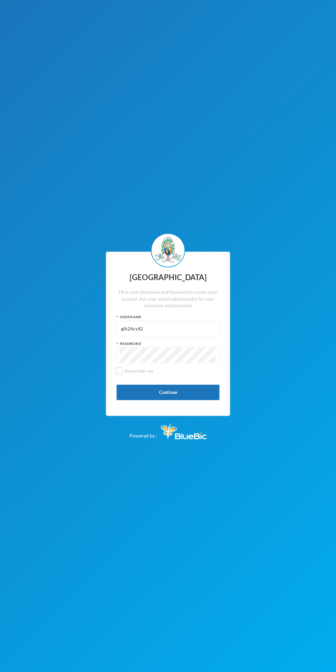 This screenshot has width=336, height=672. I want to click on div: Powered by :, so click(168, 429).